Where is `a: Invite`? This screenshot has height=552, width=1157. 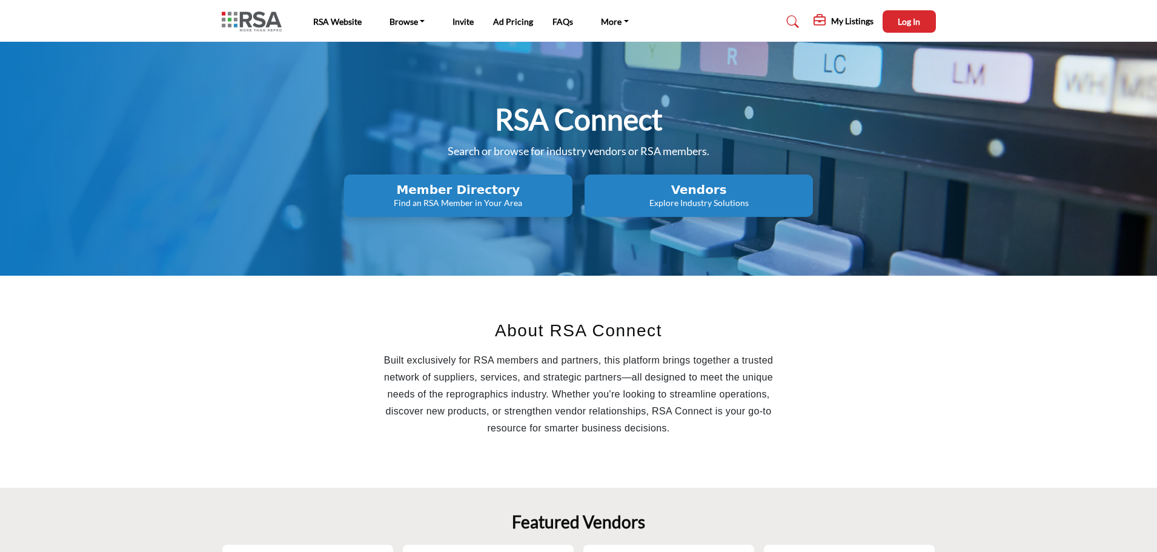
a: Invite is located at coordinates (463, 21).